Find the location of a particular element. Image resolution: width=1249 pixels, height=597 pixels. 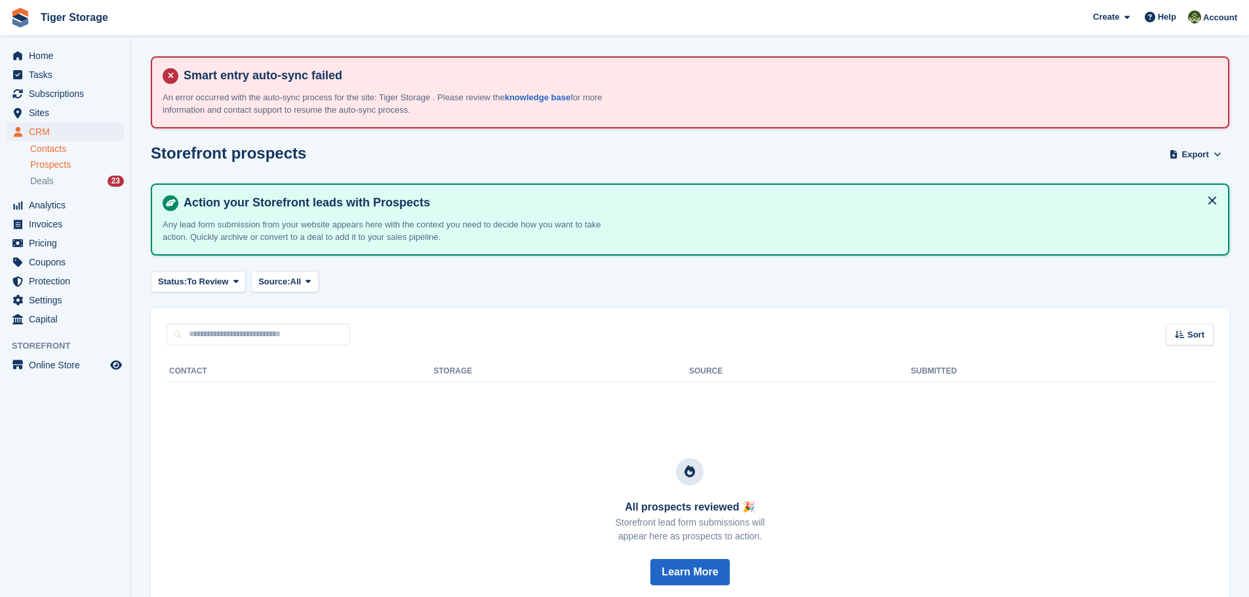

span: Account is located at coordinates (1220, 18).